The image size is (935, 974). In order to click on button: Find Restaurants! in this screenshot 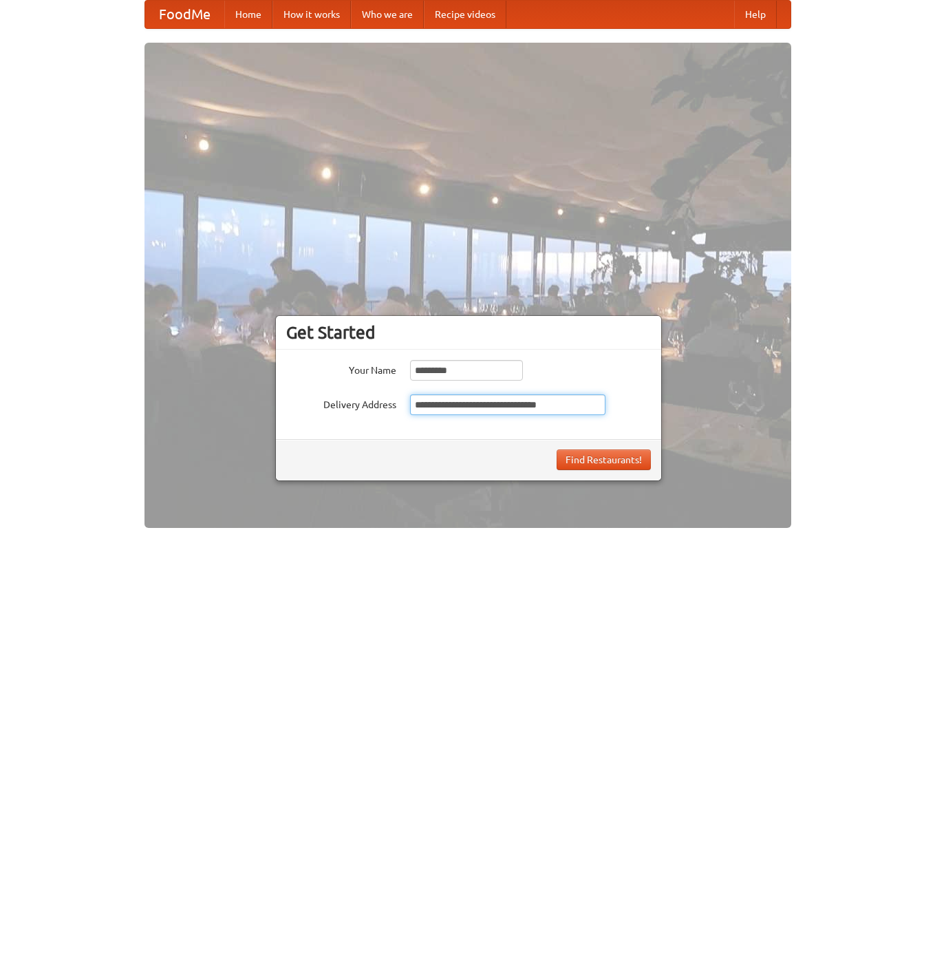, I will do `click(603, 460)`.